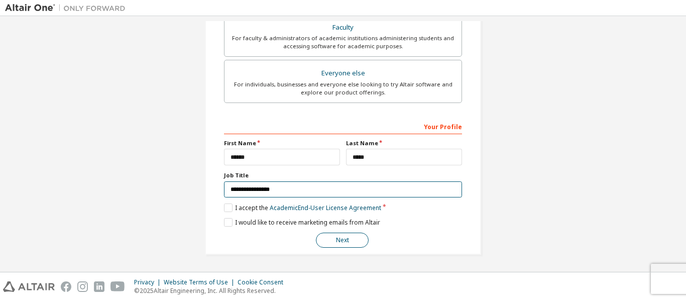 This screenshot has width=686, height=301. Describe the element at coordinates (302, 222) in the screenshot. I see `label: I would like to receive marketing emails from Altair` at that location.